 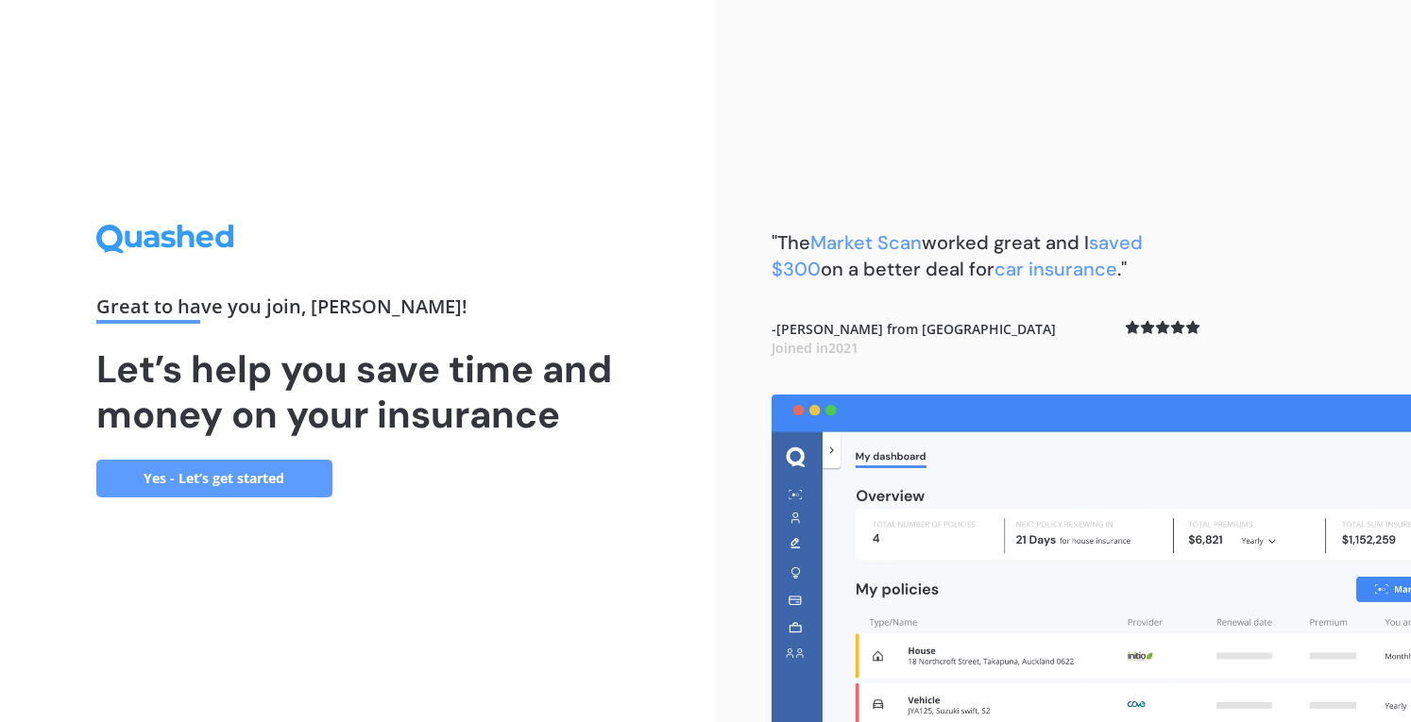 What do you see at coordinates (956, 256) in the screenshot?
I see `b: "The worked great and I on a better deal for ."` at bounding box center [956, 256].